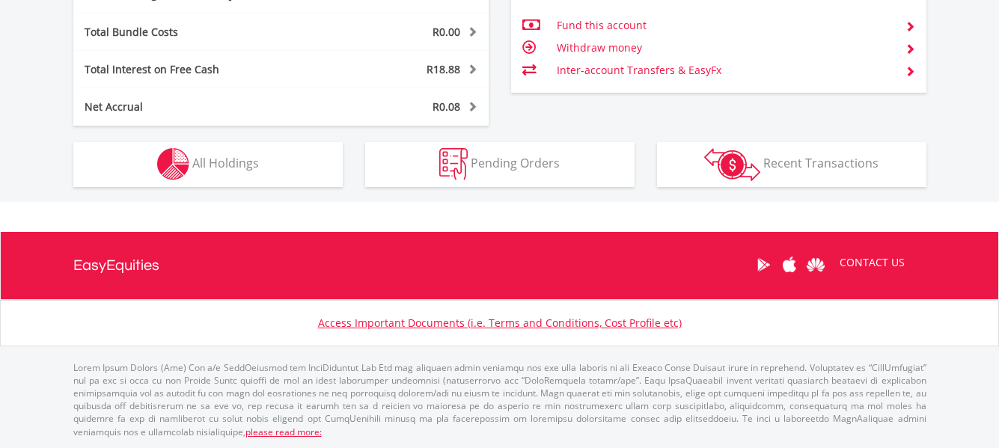 The height and width of the screenshot is (448, 999). What do you see at coordinates (195, 32) in the screenshot?
I see `div: Total Bundle Costs` at bounding box center [195, 32].